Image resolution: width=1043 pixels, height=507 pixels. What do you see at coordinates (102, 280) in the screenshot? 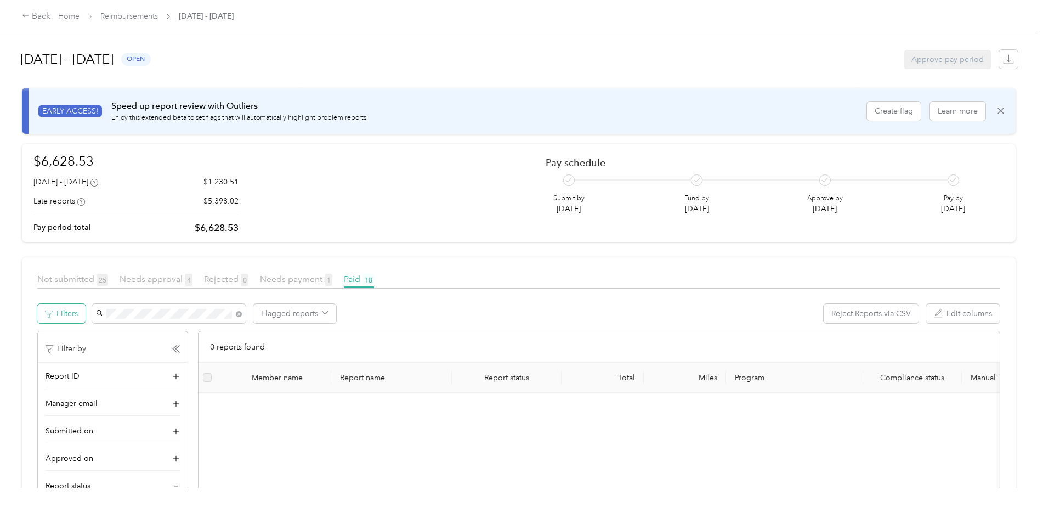
I see `span: 25` at bounding box center [102, 280].